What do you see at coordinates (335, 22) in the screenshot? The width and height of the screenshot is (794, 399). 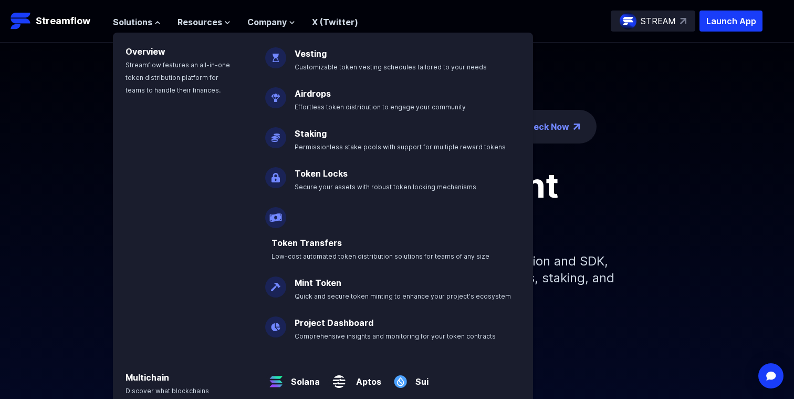 I see `a: X (Twitter)` at bounding box center [335, 22].